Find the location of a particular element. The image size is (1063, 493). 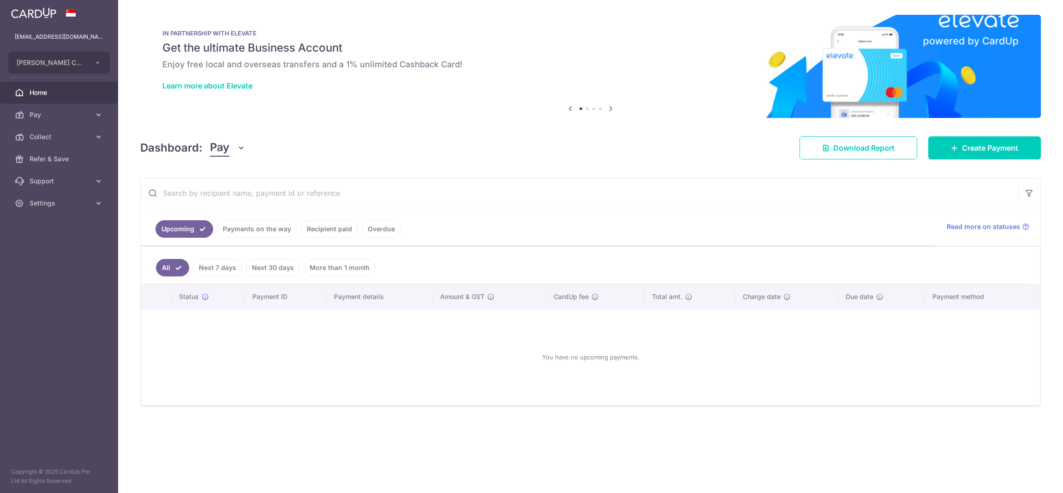

span: Support is located at coordinates (60, 181).